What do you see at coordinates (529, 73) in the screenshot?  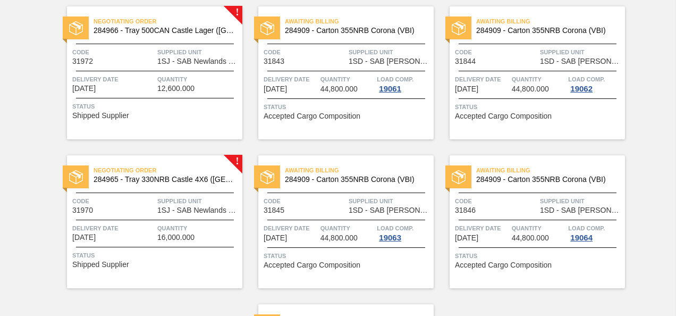 I see `a: statusAwaiting Billing284909 - Carton 355NRB Corona (VBI)Code31844Supplied Unit1SD - SAB [PERSON_...` at bounding box center [529, 73].